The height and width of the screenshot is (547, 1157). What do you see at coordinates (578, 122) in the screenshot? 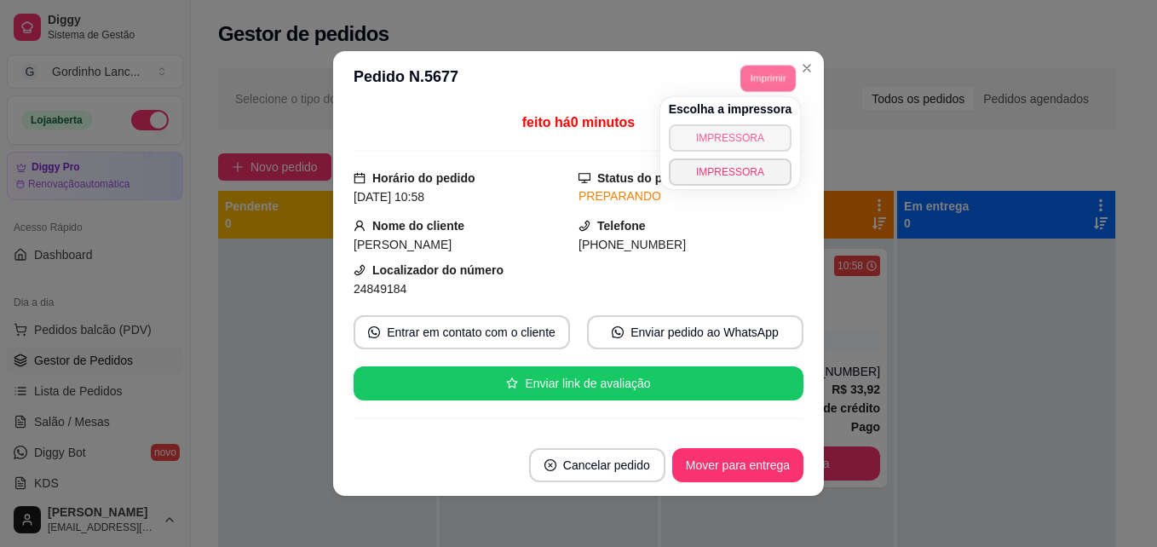
I see `span: feito há 0 minutos` at bounding box center [578, 122].